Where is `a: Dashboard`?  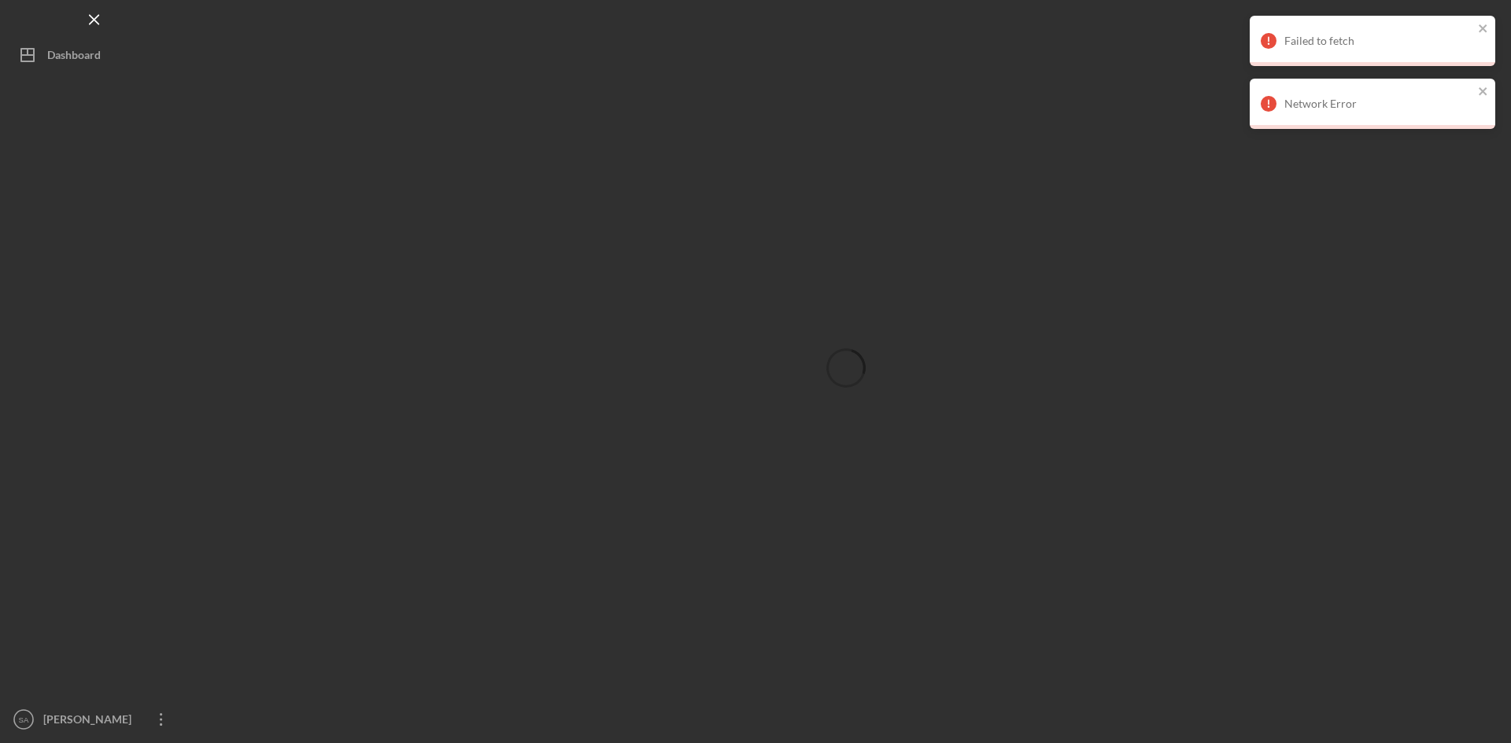 a: Dashboard is located at coordinates (94, 55).